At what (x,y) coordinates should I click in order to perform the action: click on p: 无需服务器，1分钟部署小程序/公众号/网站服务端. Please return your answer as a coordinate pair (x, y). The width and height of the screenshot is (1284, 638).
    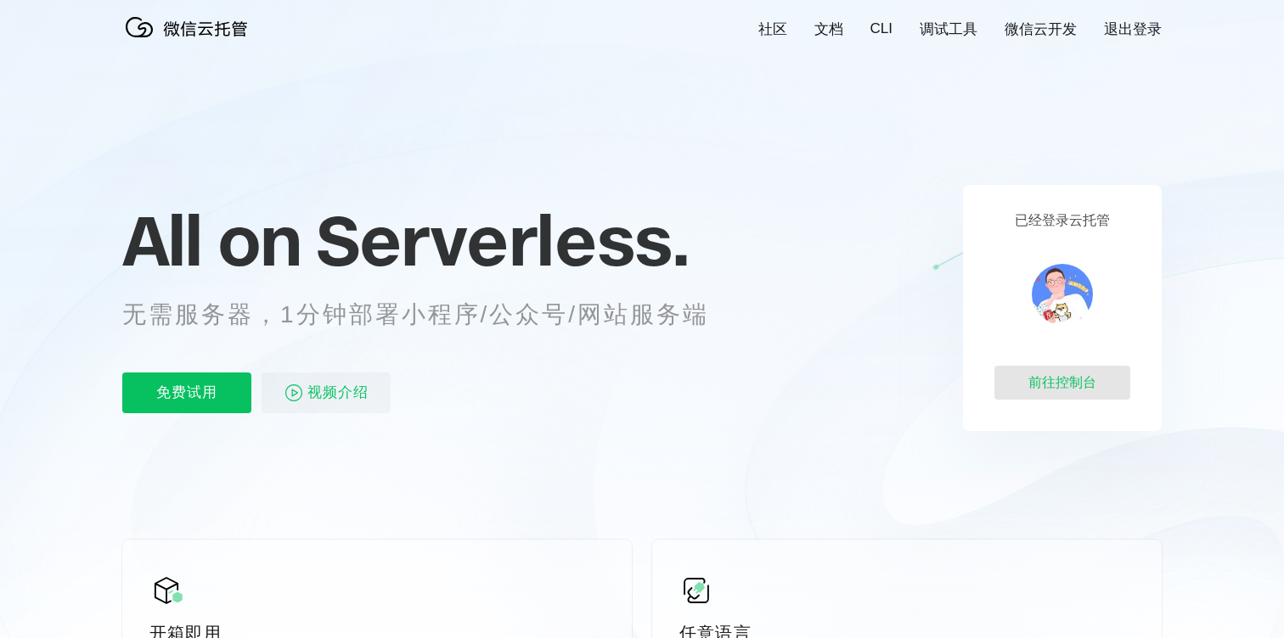
    Looking at the image, I should click on (431, 315).